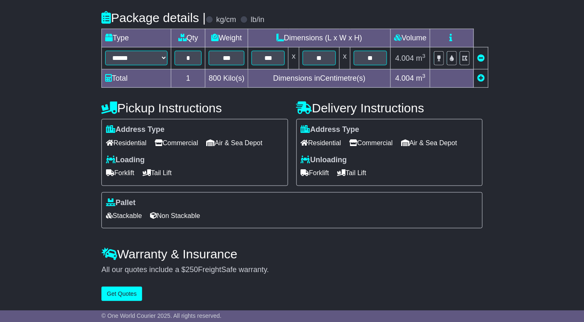 The width and height of the screenshot is (584, 322). Describe the element at coordinates (188, 79) in the screenshot. I see `td: 1` at that location.